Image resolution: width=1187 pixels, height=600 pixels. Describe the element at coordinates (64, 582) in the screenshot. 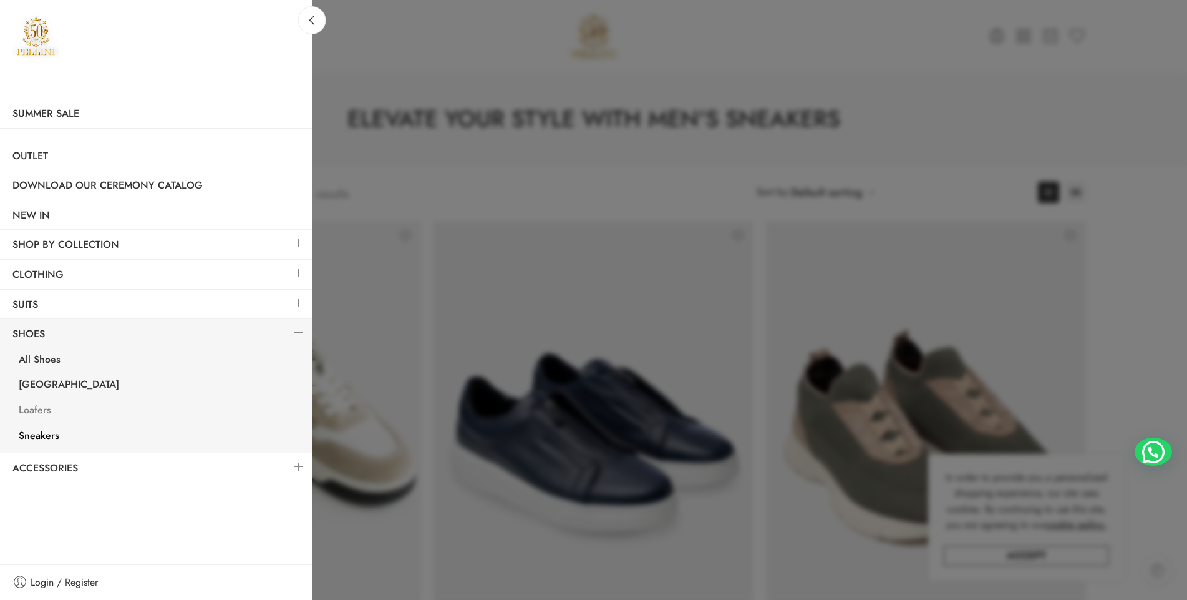

I see `span: Login / Register` at that location.